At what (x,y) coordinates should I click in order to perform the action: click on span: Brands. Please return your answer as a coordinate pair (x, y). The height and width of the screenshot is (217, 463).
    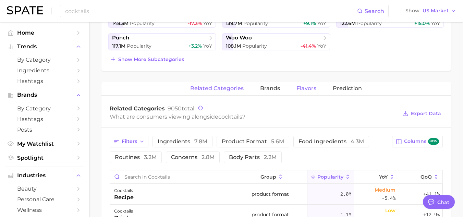
    Looking at the image, I should click on (45, 95).